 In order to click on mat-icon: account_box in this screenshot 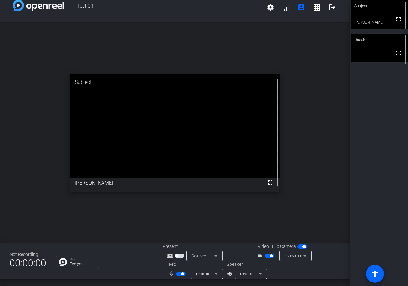, I will do `click(301, 7)`.